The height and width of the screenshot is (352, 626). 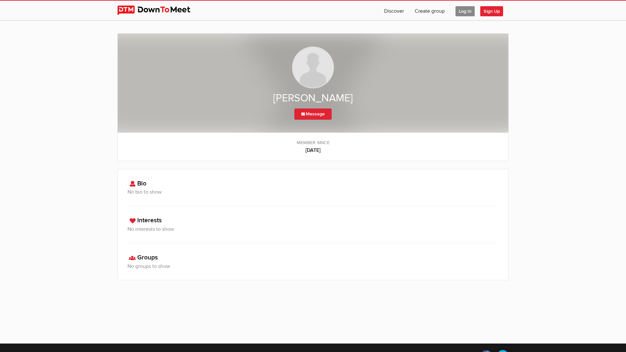 What do you see at coordinates (394, 10) in the screenshot?
I see `a: Discover` at bounding box center [394, 10].